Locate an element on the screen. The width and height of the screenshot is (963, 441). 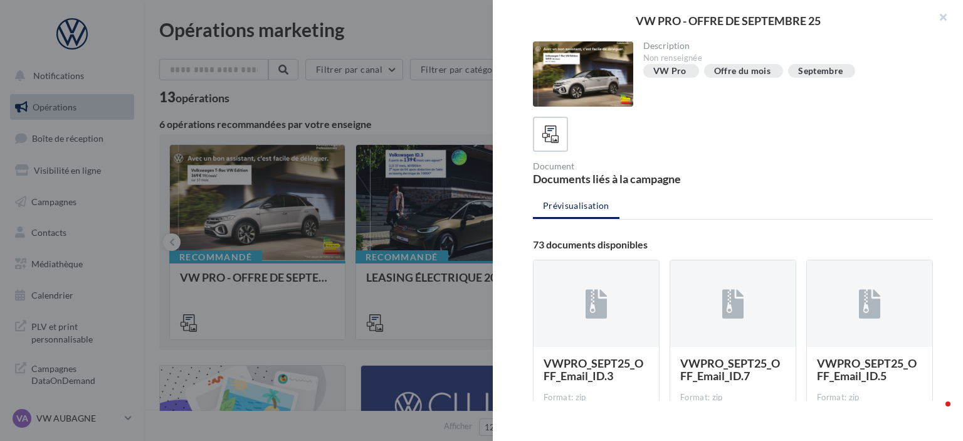
span: VWPRO_SEPT25_OFF_Email_ID.3 is located at coordinates (593, 369).